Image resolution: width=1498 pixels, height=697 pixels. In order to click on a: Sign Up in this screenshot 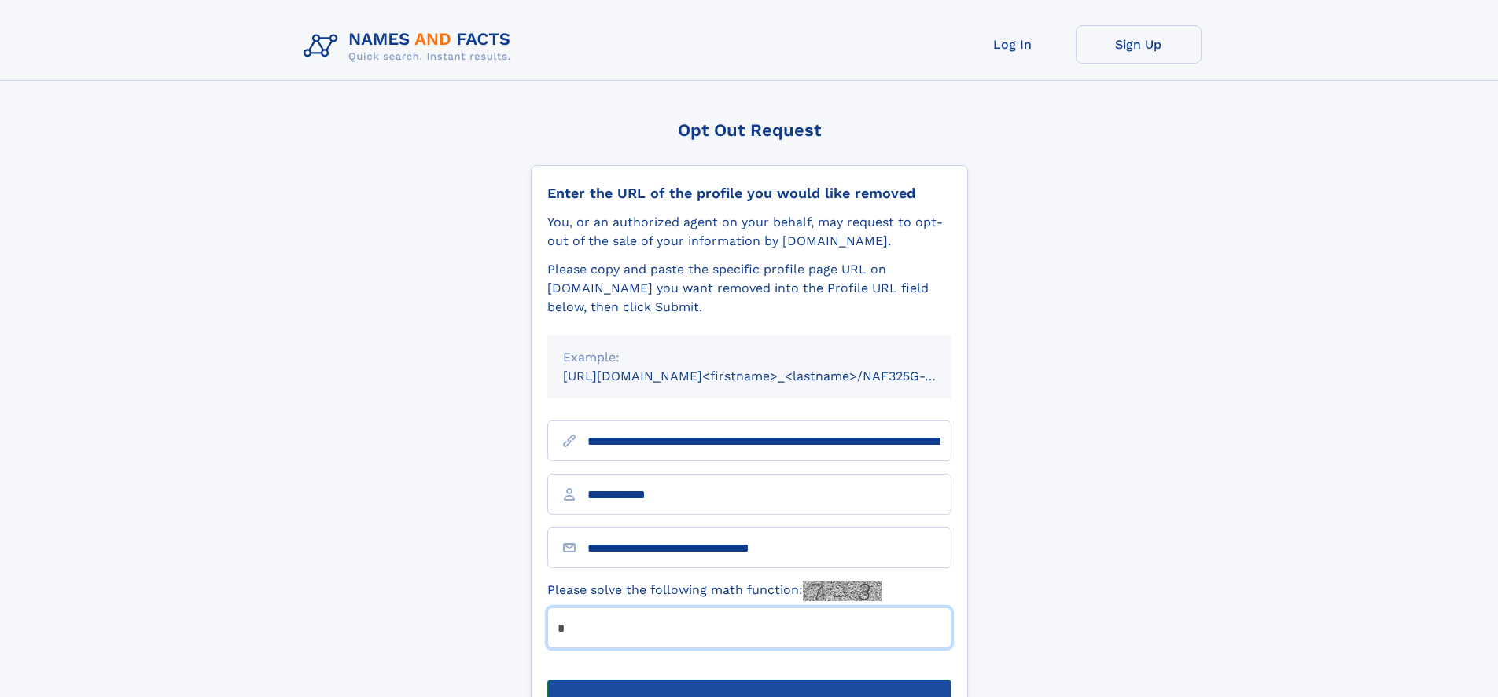, I will do `click(1138, 44)`.